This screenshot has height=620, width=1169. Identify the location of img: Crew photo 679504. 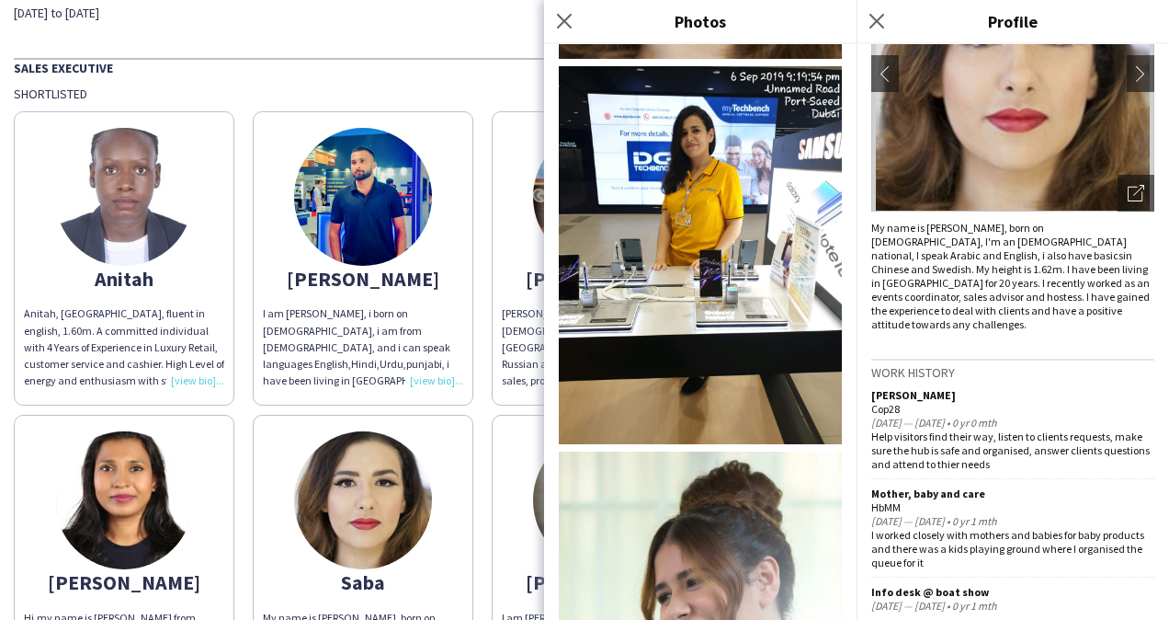
(700, 255).